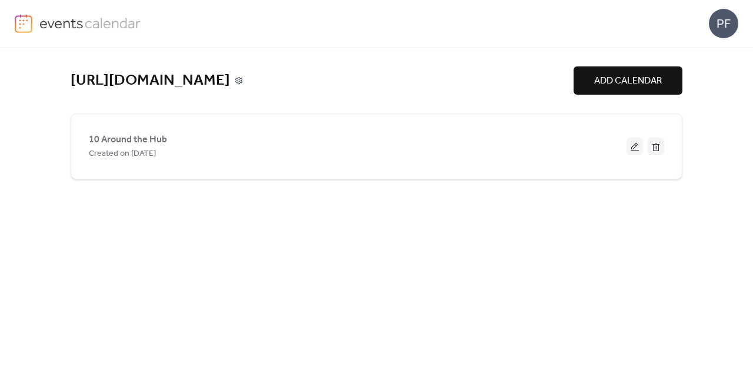 The width and height of the screenshot is (753, 371). What do you see at coordinates (128, 140) in the screenshot?
I see `span: 10 Around the Hub` at bounding box center [128, 140].